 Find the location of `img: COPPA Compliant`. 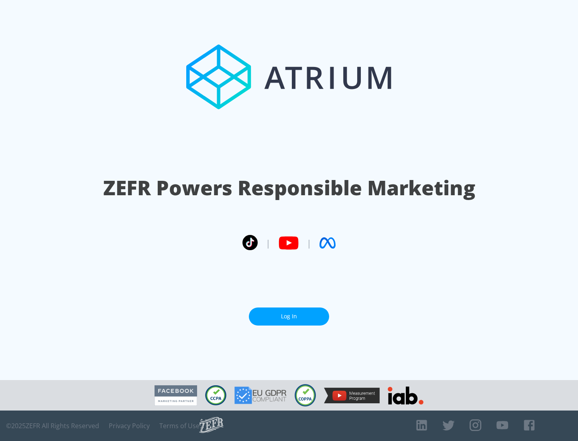

img: COPPA Compliant is located at coordinates (305, 396).